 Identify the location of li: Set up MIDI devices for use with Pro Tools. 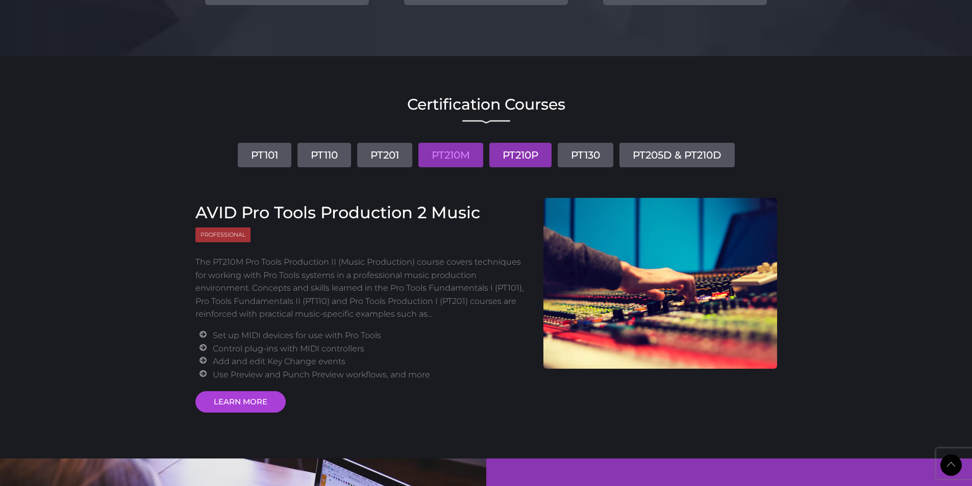
(371, 336).